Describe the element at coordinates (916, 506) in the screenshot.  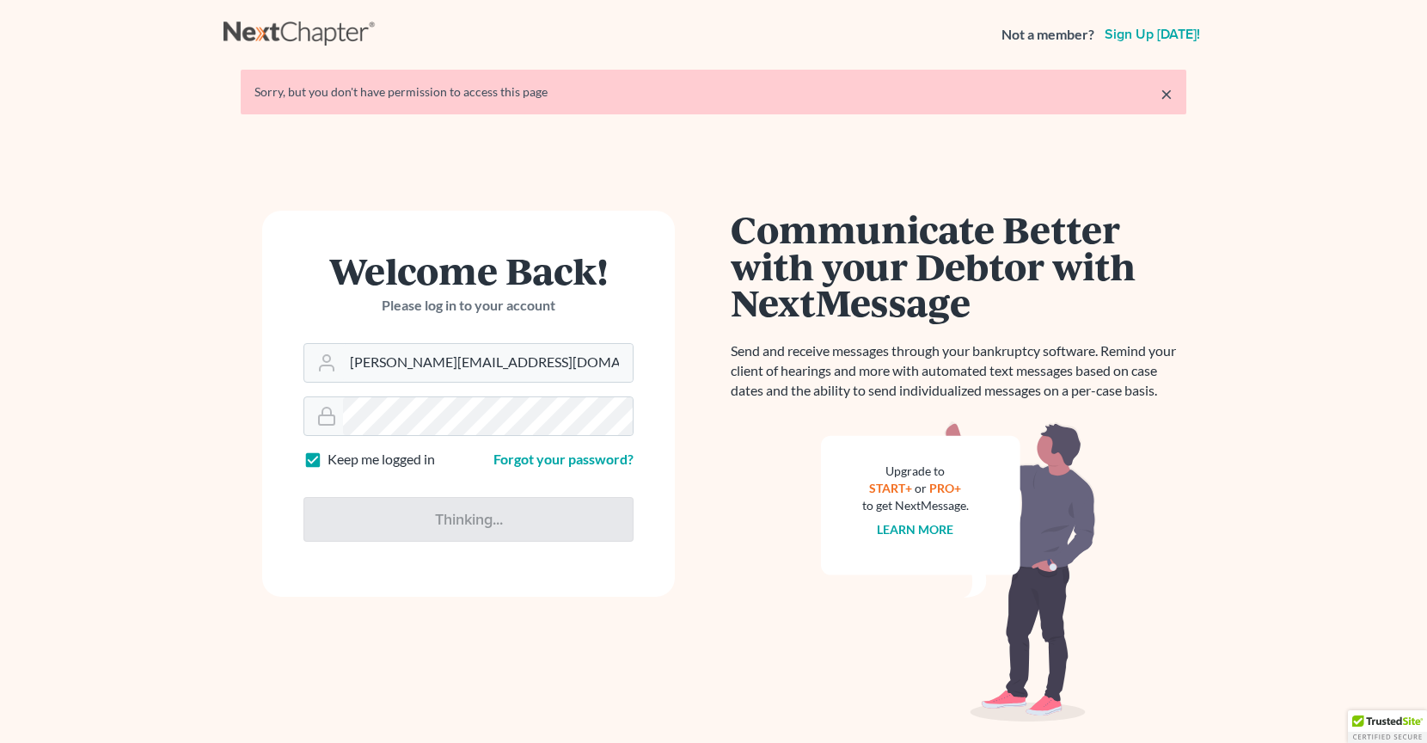
I see `div: to get NextMessage.` at that location.